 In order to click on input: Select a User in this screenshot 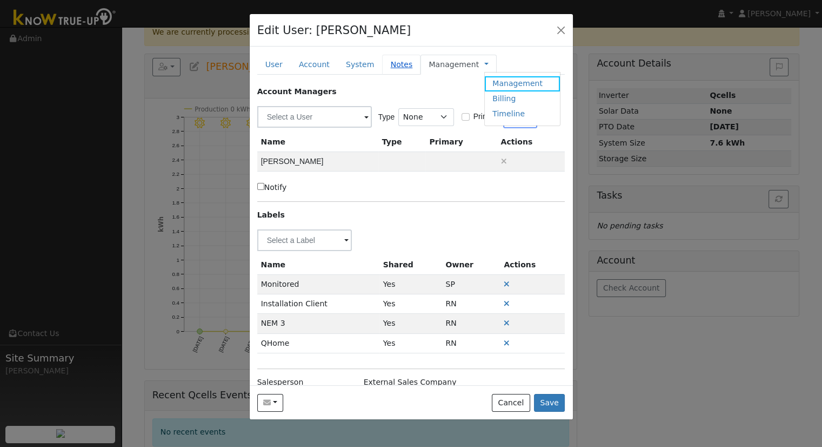, I will do `click(315, 117)`.